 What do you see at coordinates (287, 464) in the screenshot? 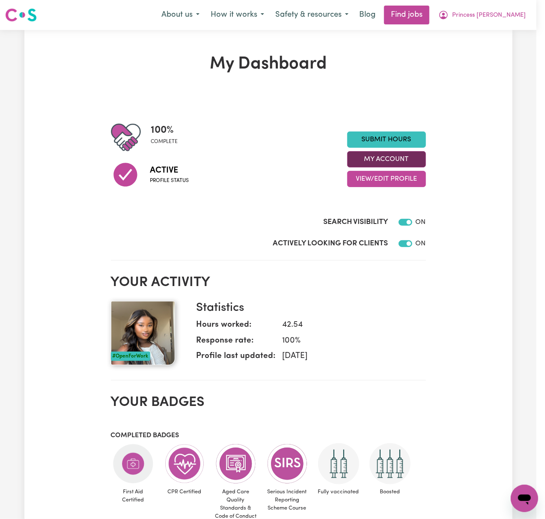
I see `img: CS Academy: Serious Incident Reporting Scheme course completed` at bounding box center [287, 464].